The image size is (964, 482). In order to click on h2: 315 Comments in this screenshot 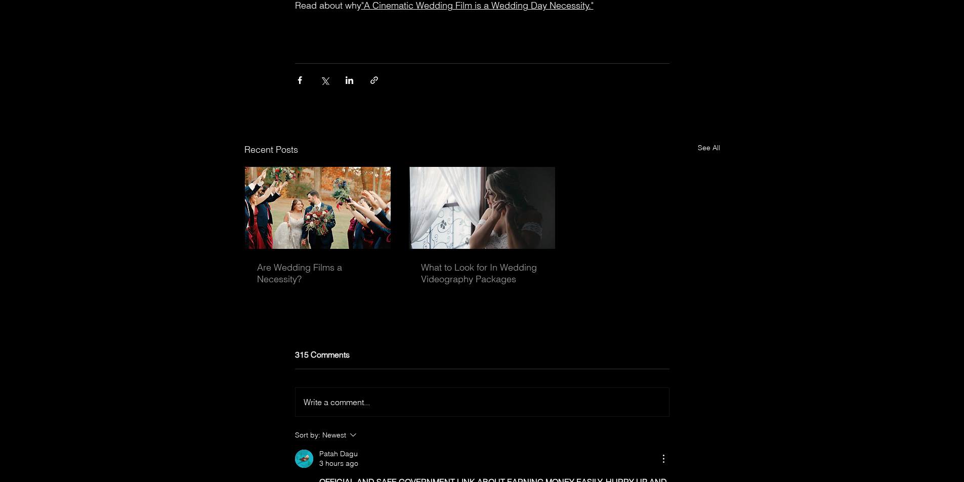, I will do `click(482, 355)`.